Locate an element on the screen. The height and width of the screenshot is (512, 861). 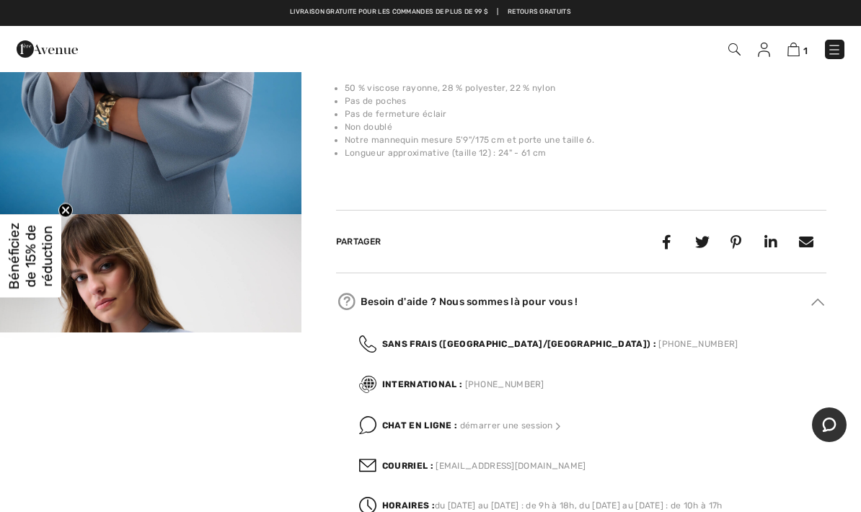
img: external-link.svg is located at coordinates (558, 426).